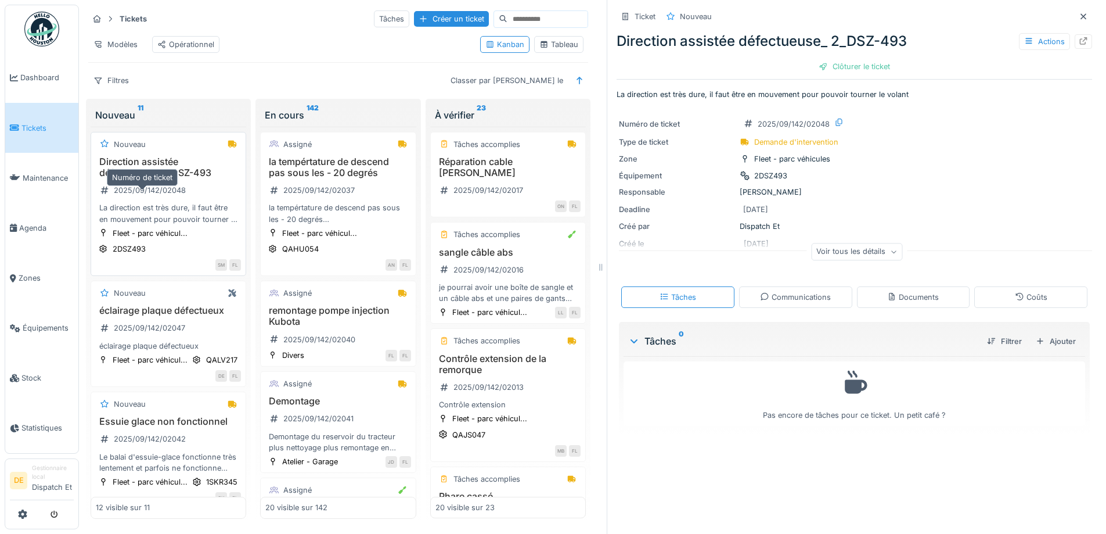 Image resolution: width=1106 pixels, height=534 pixels. Describe the element at coordinates (46, 278) in the screenshot. I see `span: Zones` at that location.